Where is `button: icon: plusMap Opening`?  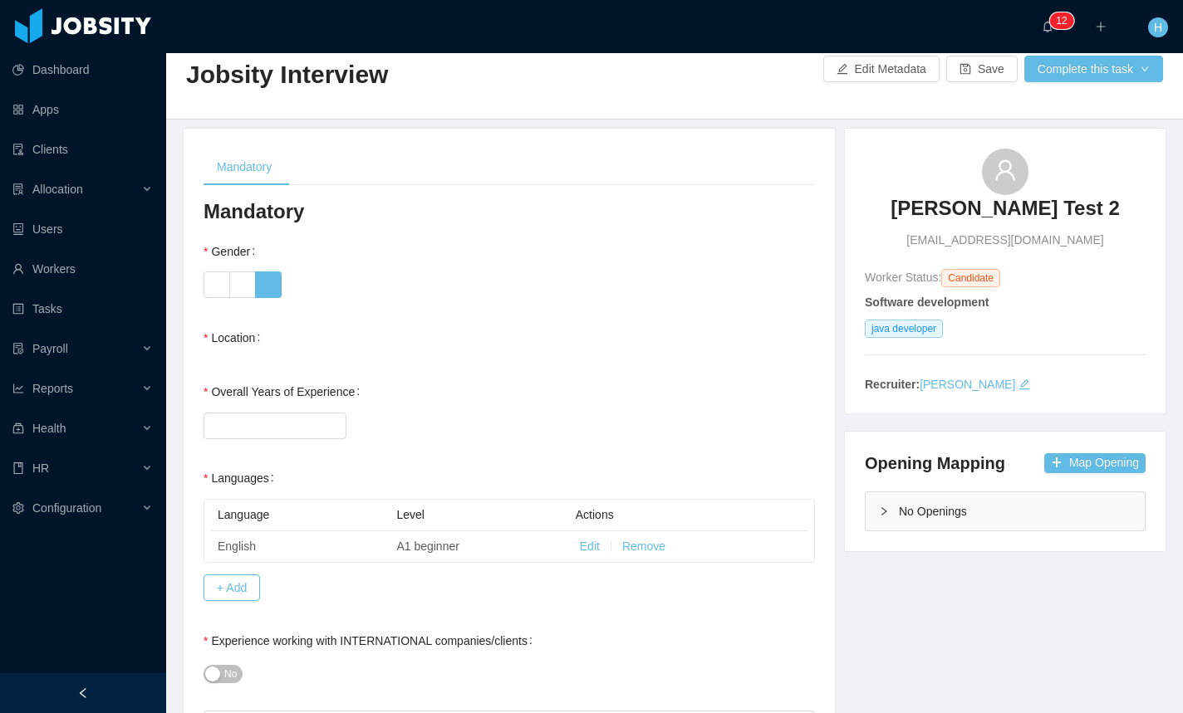
button: icon: plusMap Opening is located at coordinates (1095, 463).